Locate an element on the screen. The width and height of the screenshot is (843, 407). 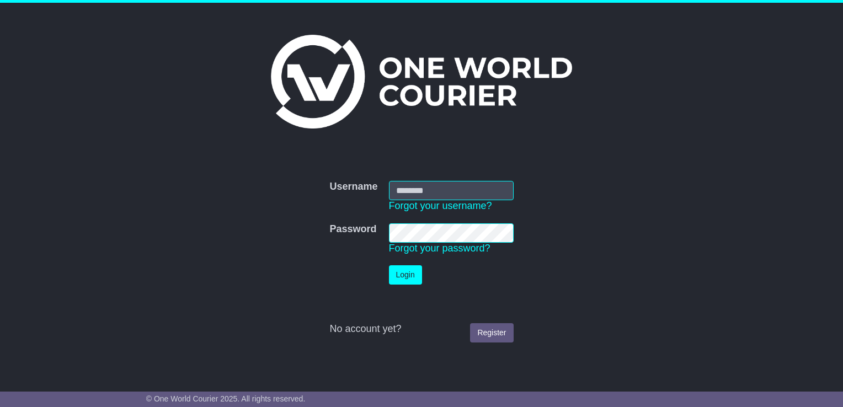
a: Forgot your password? is located at coordinates (440, 248).